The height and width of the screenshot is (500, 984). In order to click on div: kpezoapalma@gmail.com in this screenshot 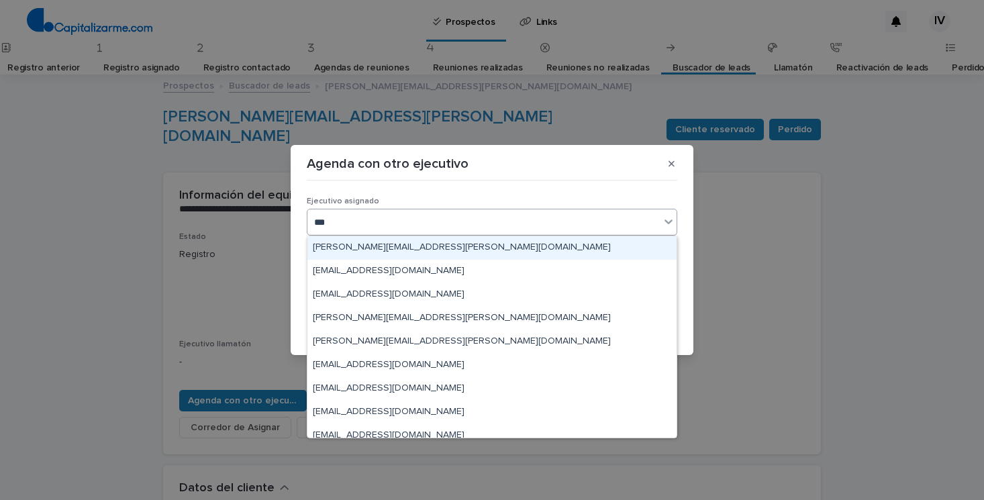, I will do `click(492, 389)`.